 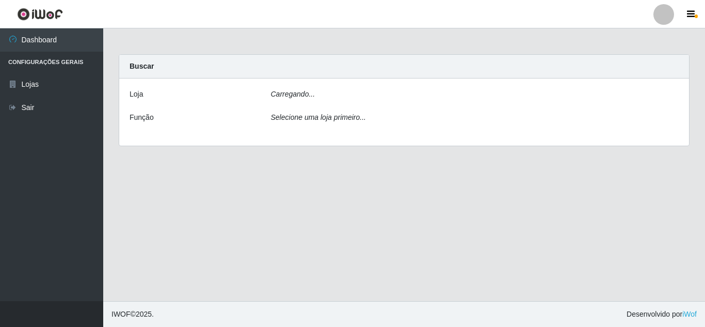 I want to click on img: CoreUI Logo, so click(x=40, y=14).